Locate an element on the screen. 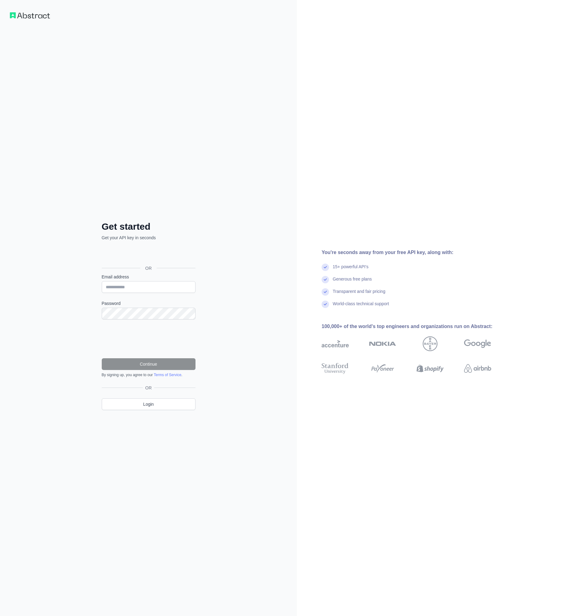  img: nokia is located at coordinates (383, 344).